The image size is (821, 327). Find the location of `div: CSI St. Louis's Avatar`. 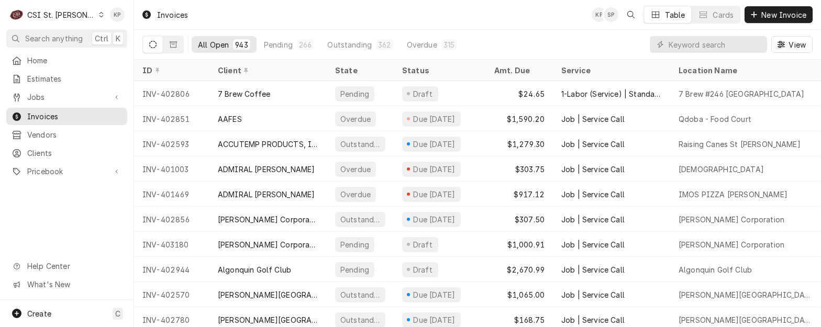

div: CSI St. Louis's Avatar is located at coordinates (17, 15).